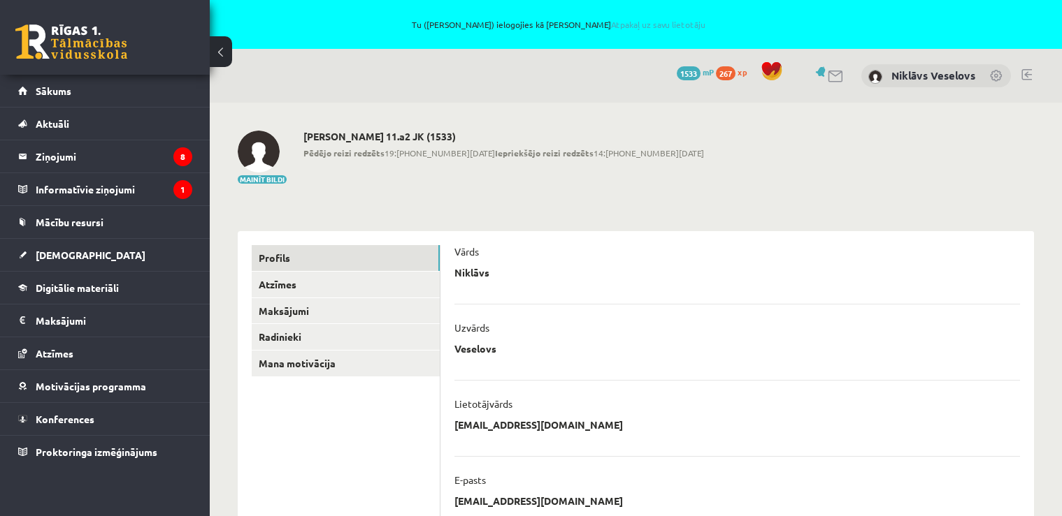 This screenshot has width=1062, height=516. I want to click on p: Vārds, so click(466, 252).